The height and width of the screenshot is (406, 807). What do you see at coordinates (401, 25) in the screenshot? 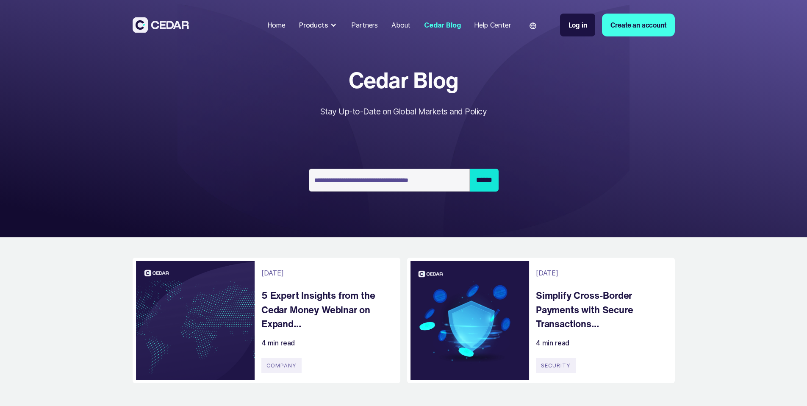
I see `a: About` at bounding box center [401, 25].